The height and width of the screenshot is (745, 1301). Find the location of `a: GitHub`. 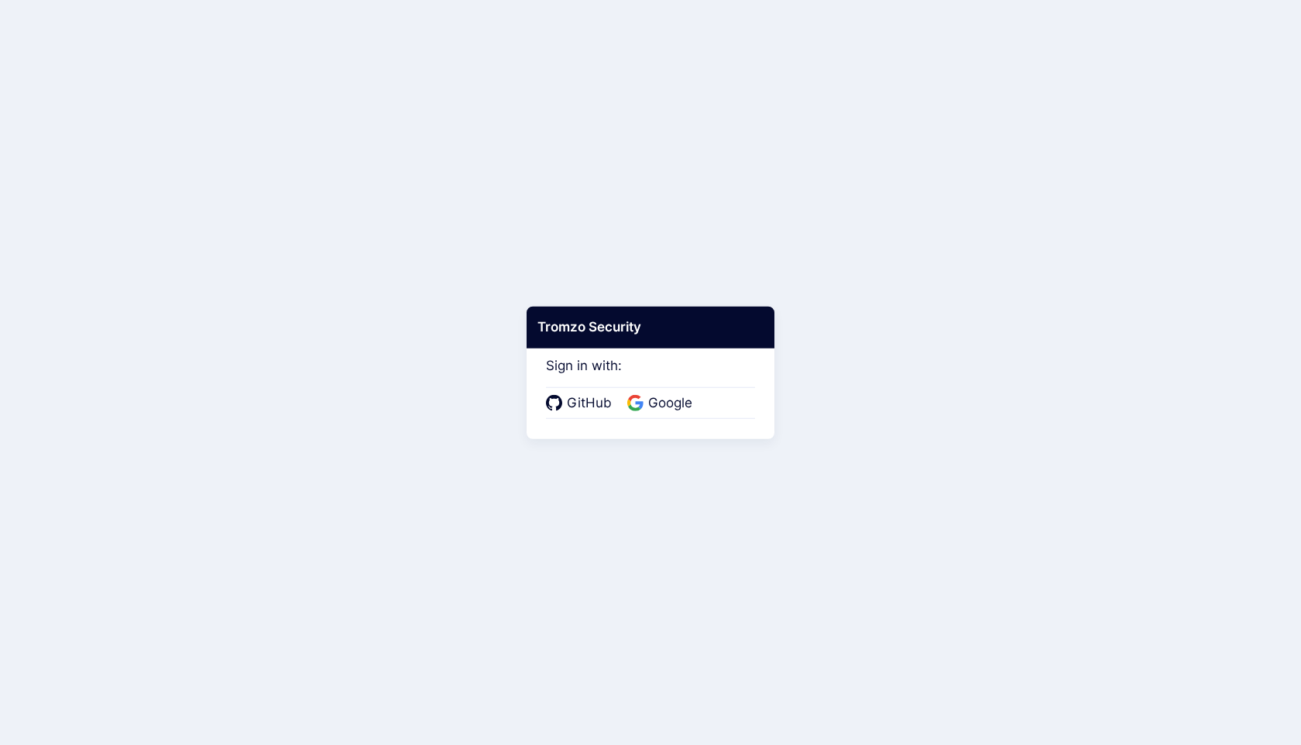

a: GitHub is located at coordinates (581, 403).